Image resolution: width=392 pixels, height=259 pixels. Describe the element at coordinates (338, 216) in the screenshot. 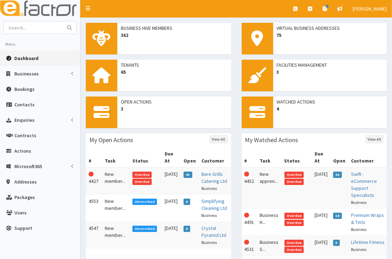

I see `span: 18` at that location.